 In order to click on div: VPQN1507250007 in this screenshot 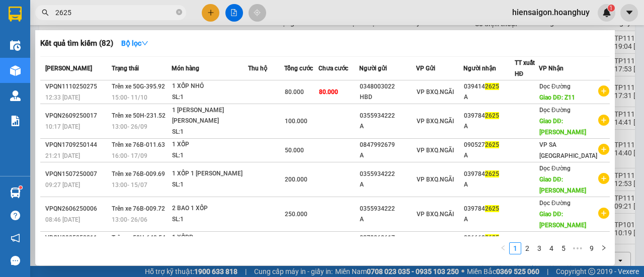, I will do `click(77, 174)`.